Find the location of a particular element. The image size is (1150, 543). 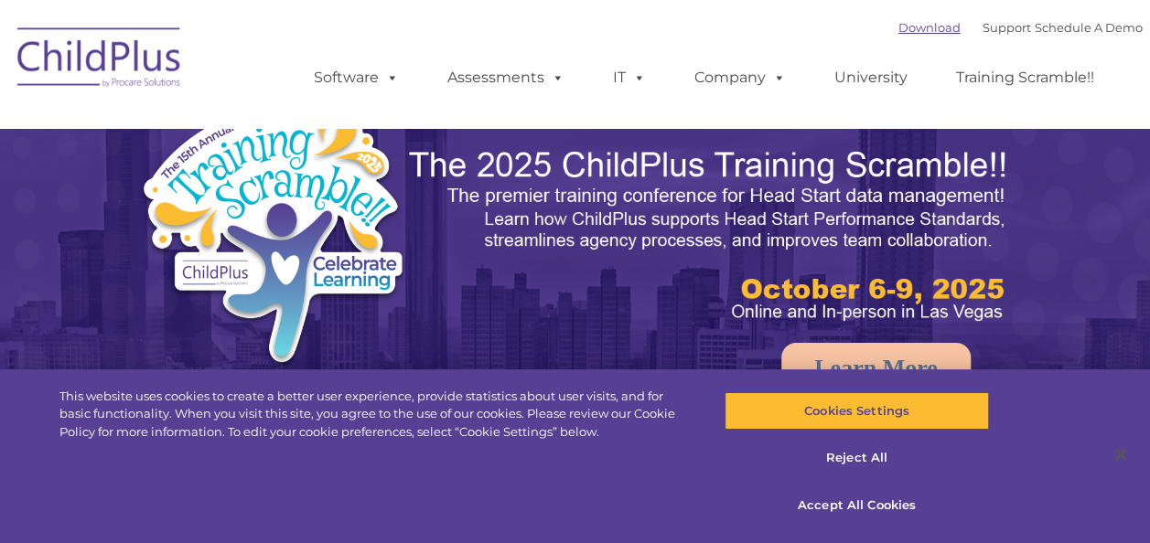

span: Last name is located at coordinates (282, 127).